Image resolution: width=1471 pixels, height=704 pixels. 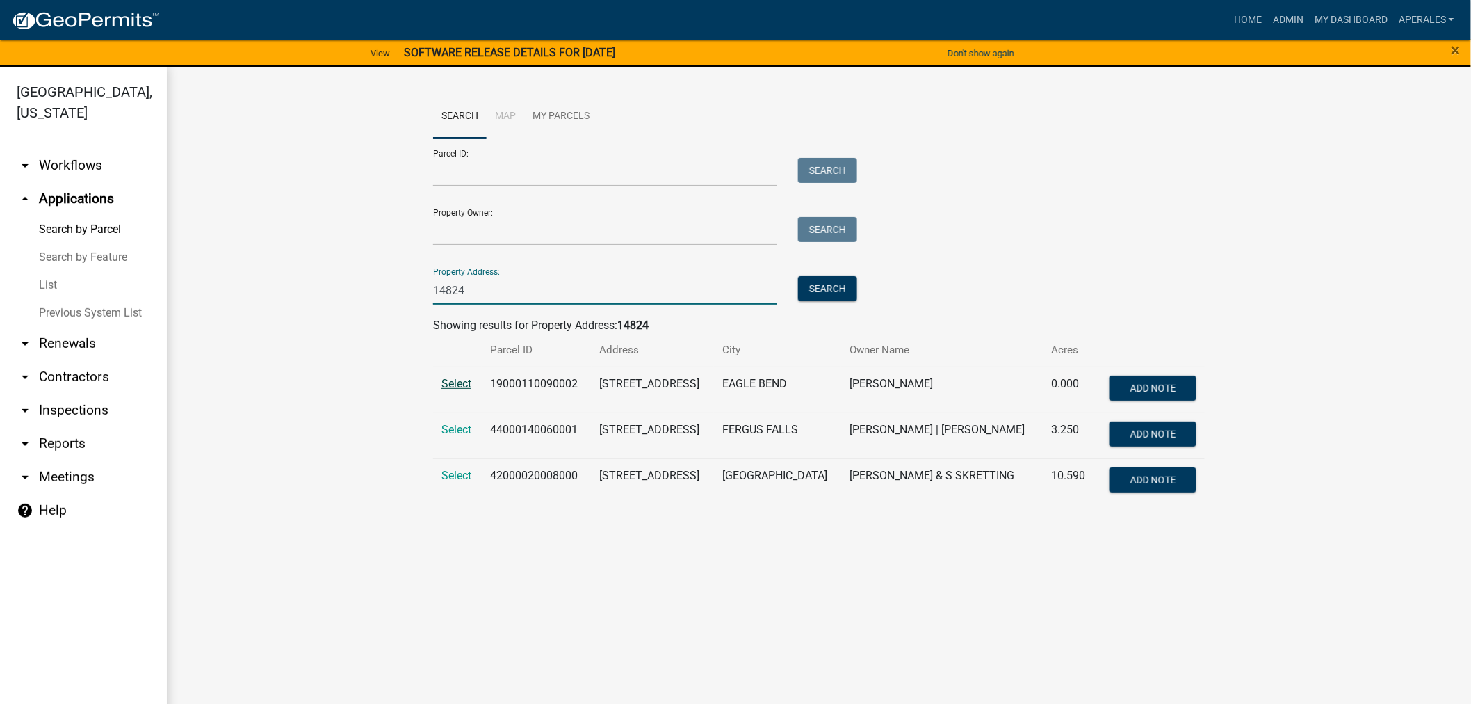 What do you see at coordinates (1456, 50) in the screenshot?
I see `button: Close` at bounding box center [1456, 50].